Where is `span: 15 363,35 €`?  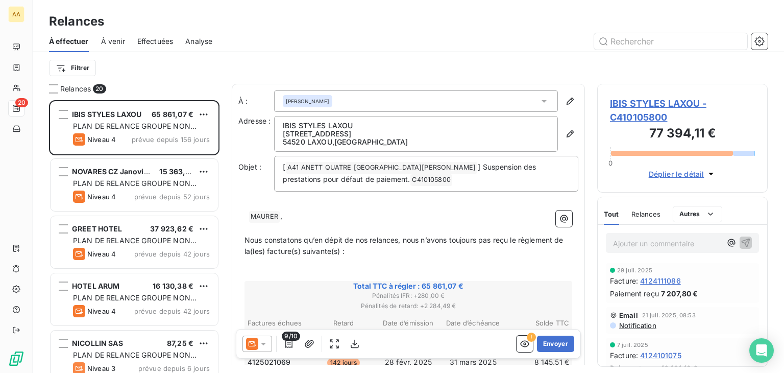
span: 15 363,35 € is located at coordinates (180, 171).